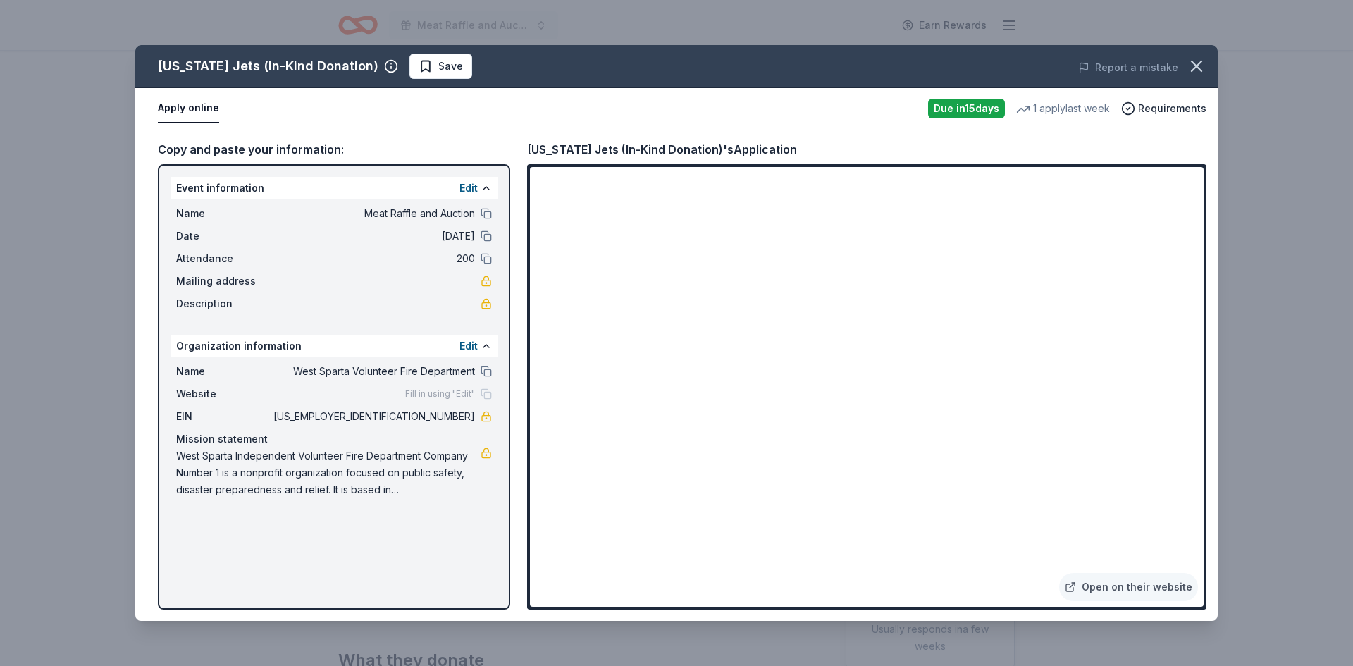 The width and height of the screenshot is (1353, 666). Describe the element at coordinates (1164, 109) in the screenshot. I see `button: Requirements` at that location.